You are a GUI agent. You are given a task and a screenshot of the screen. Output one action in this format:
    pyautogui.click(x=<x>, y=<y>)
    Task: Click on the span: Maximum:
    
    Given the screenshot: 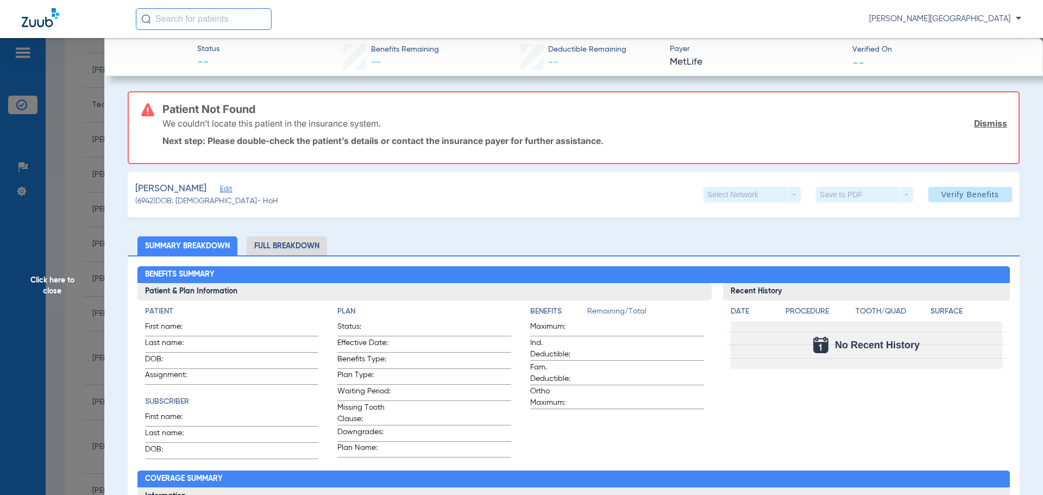 What is the action you would take?
    pyautogui.click(x=557, y=328)
    